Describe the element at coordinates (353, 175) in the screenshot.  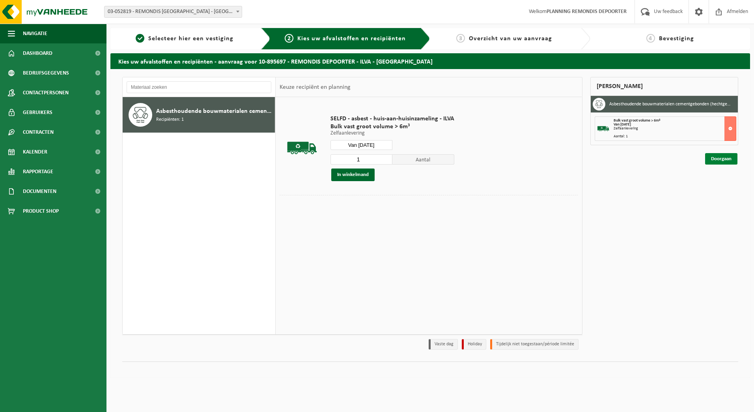
I see `button: In winkelmand` at that location.